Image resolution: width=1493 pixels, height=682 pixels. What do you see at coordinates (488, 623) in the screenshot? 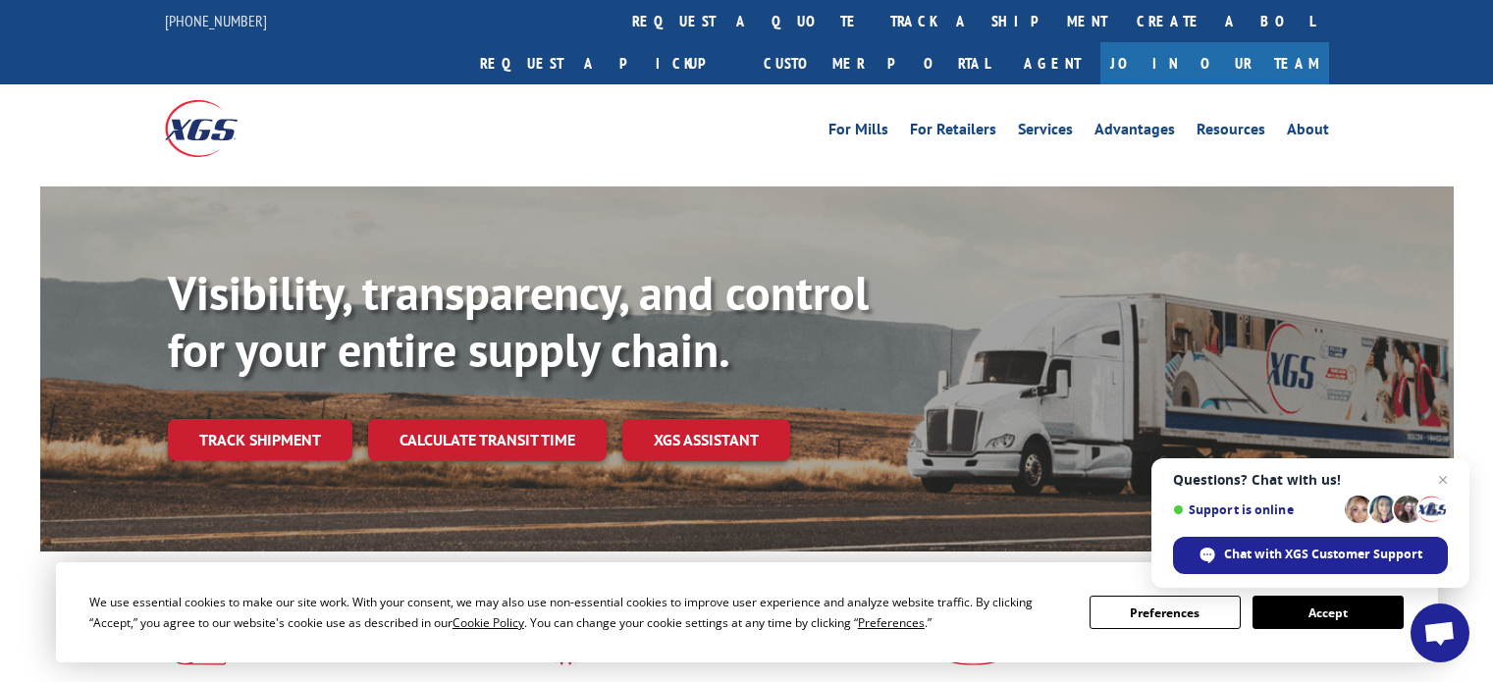
I see `span: Cookie Policy` at bounding box center [488, 623].